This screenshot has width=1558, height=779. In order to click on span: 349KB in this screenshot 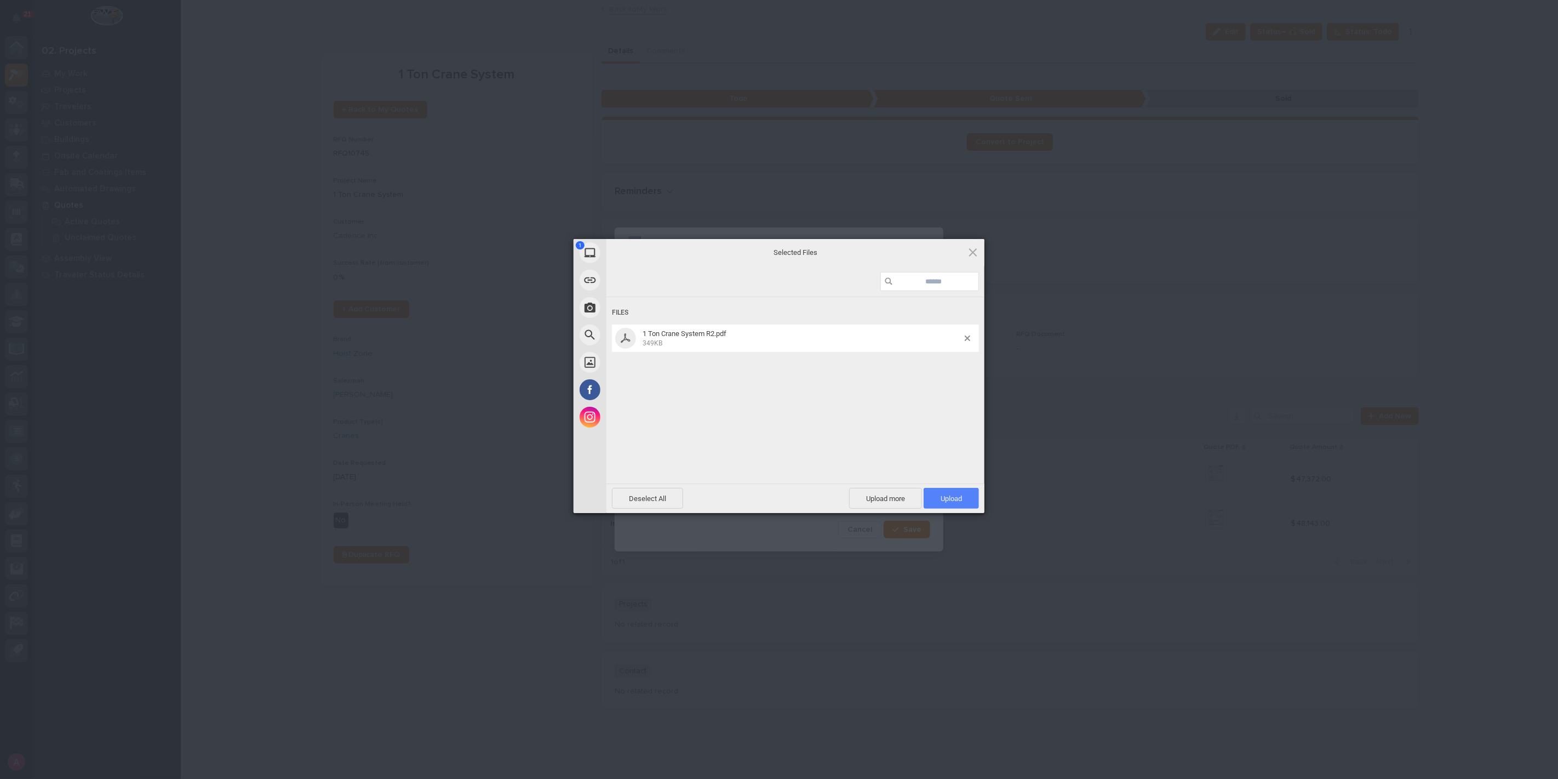, I will do `click(653, 343)`.